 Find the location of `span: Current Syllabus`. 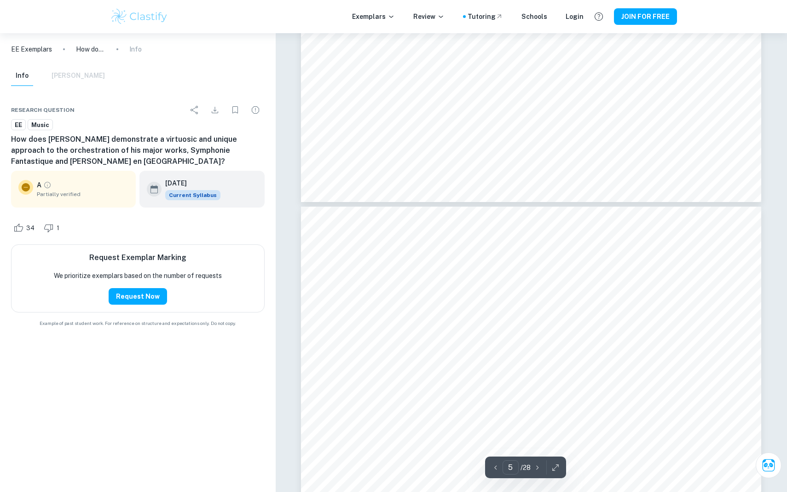

span: Current Syllabus is located at coordinates (193, 195).